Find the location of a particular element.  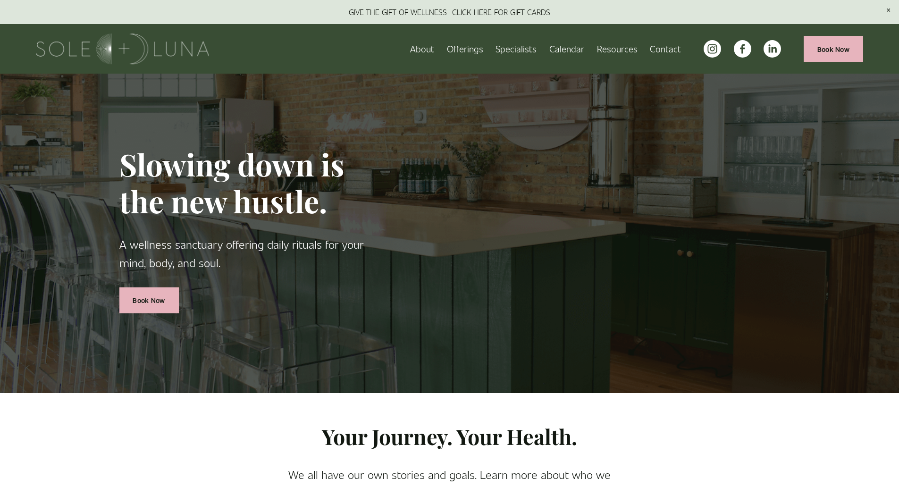

a: About is located at coordinates (422, 49).